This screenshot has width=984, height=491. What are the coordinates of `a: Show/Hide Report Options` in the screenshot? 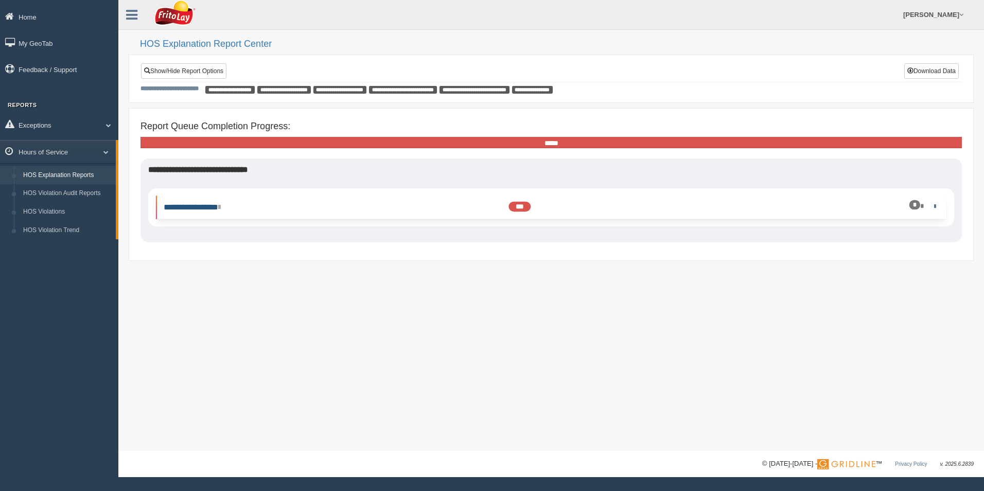 It's located at (184, 71).